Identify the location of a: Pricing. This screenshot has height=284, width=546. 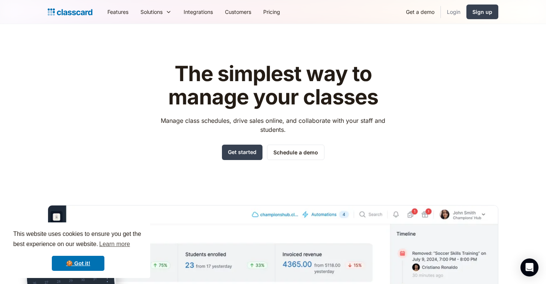
(271, 12).